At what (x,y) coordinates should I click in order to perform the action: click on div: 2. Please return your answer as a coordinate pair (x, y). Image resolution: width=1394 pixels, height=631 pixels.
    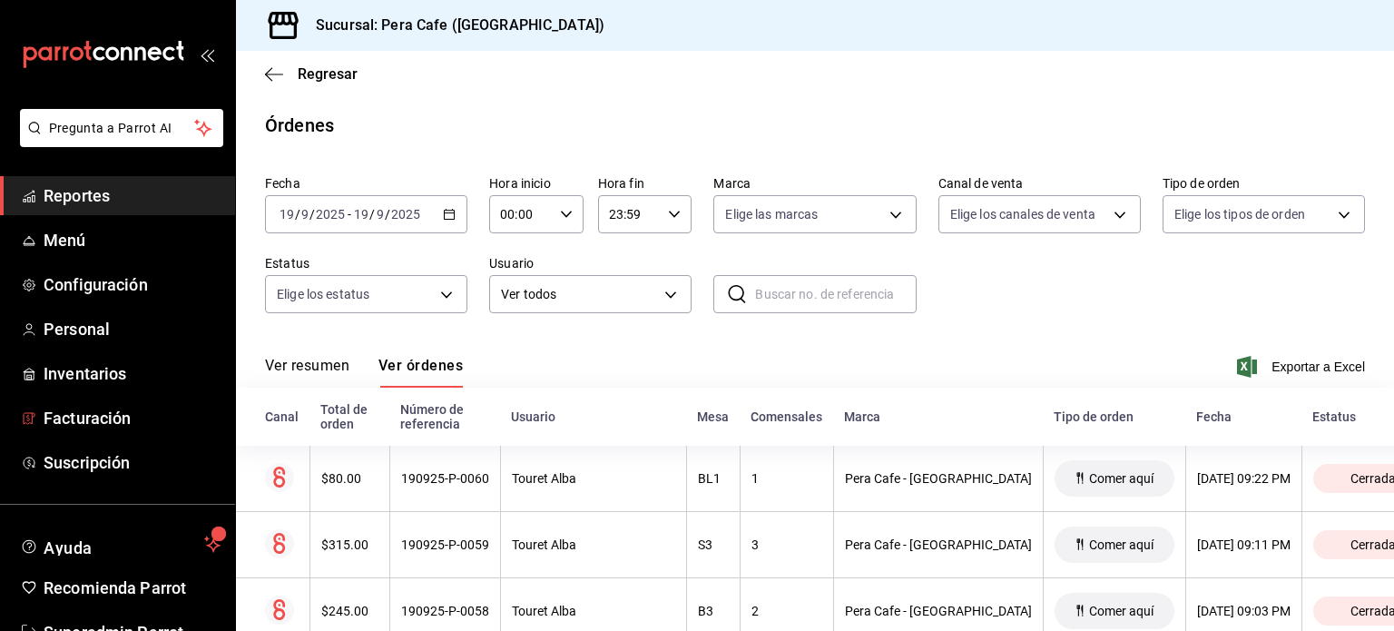
    Looking at the image, I should click on (787, 611).